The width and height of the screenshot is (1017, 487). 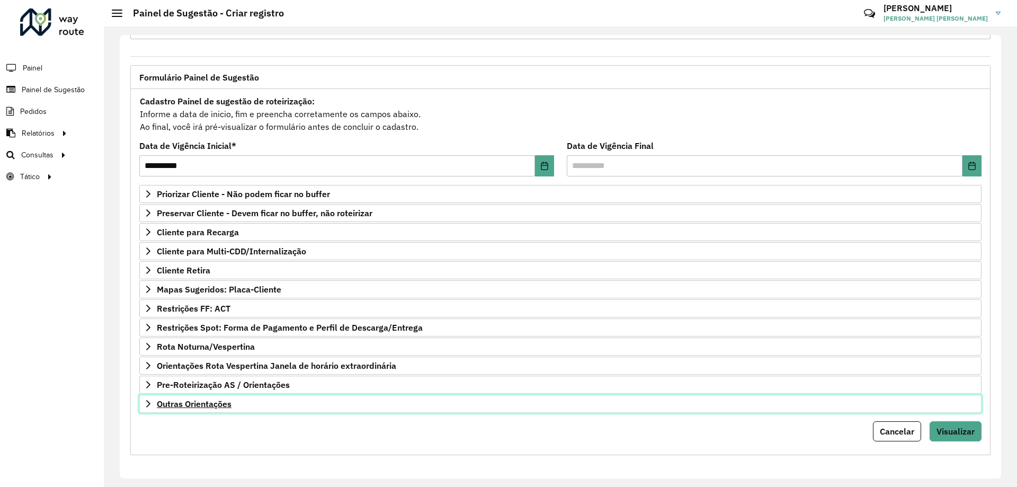 What do you see at coordinates (219, 289) in the screenshot?
I see `span: Mapas Sugeridos: Placa-Cliente` at bounding box center [219, 289].